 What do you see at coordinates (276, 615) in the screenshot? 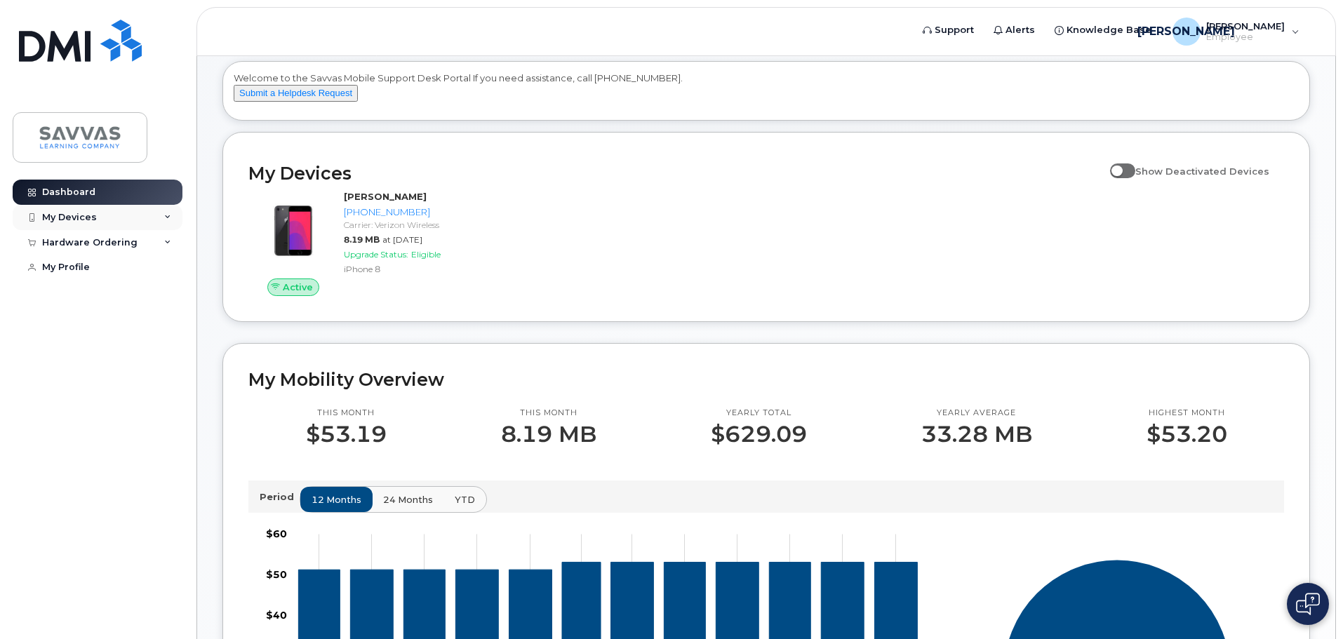
I see `tspan: $40` at bounding box center [276, 615].